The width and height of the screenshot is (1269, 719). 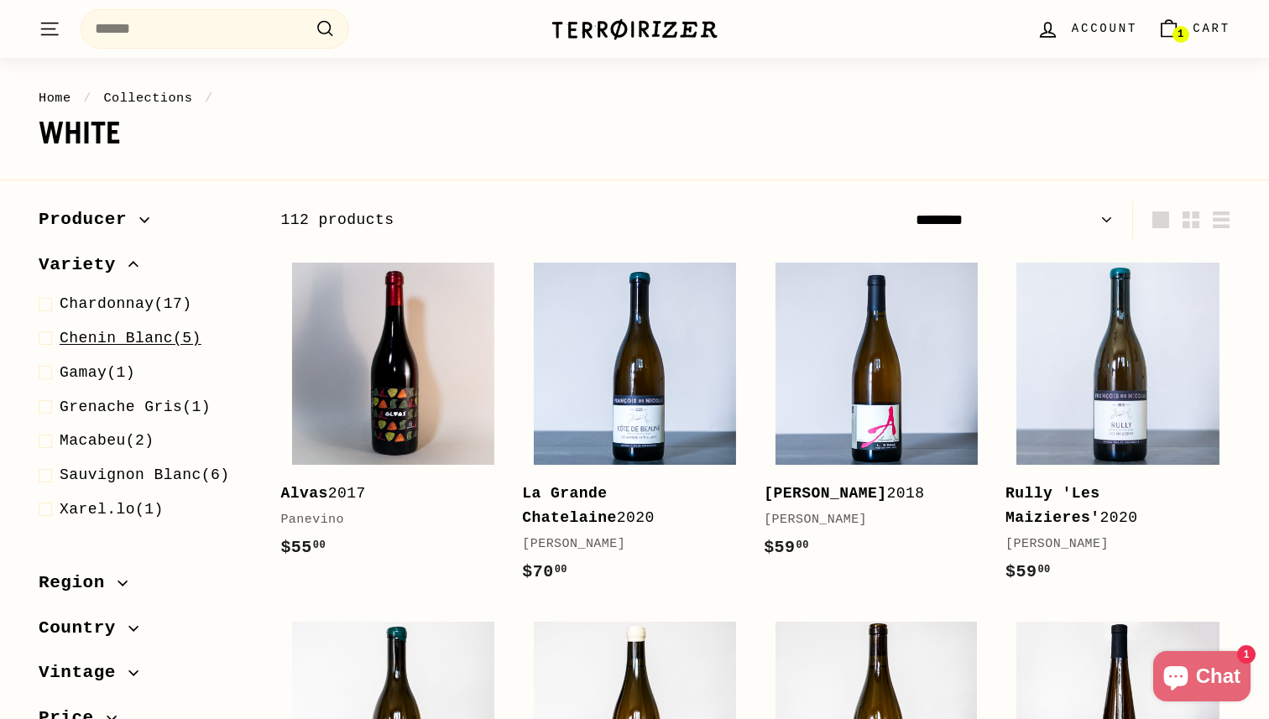 What do you see at coordinates (146, 587) in the screenshot?
I see `button: Region` at bounding box center [146, 587].